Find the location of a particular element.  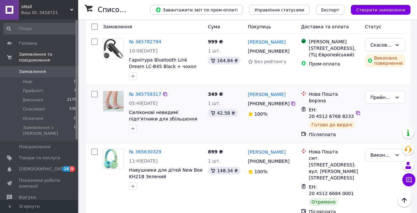

span: 536 is located at coordinates (73, 109).